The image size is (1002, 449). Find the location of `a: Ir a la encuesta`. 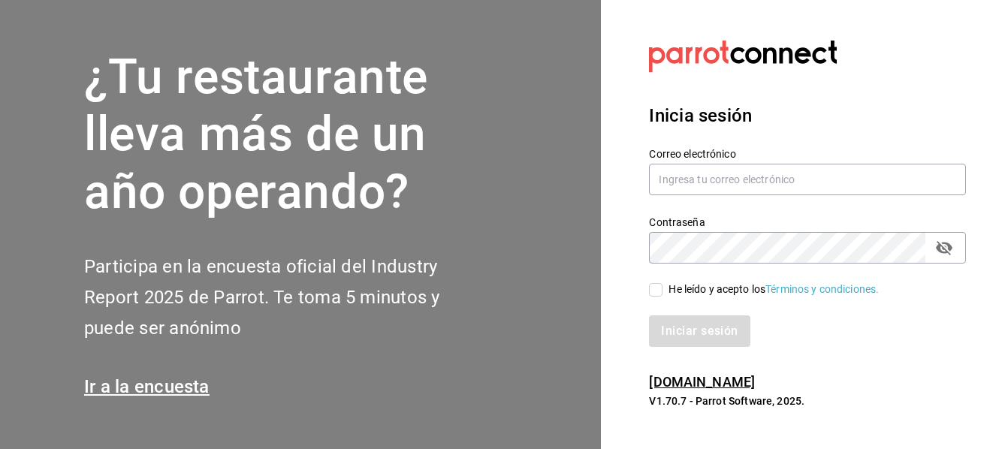

a: Ir a la encuesta is located at coordinates (146, 387).